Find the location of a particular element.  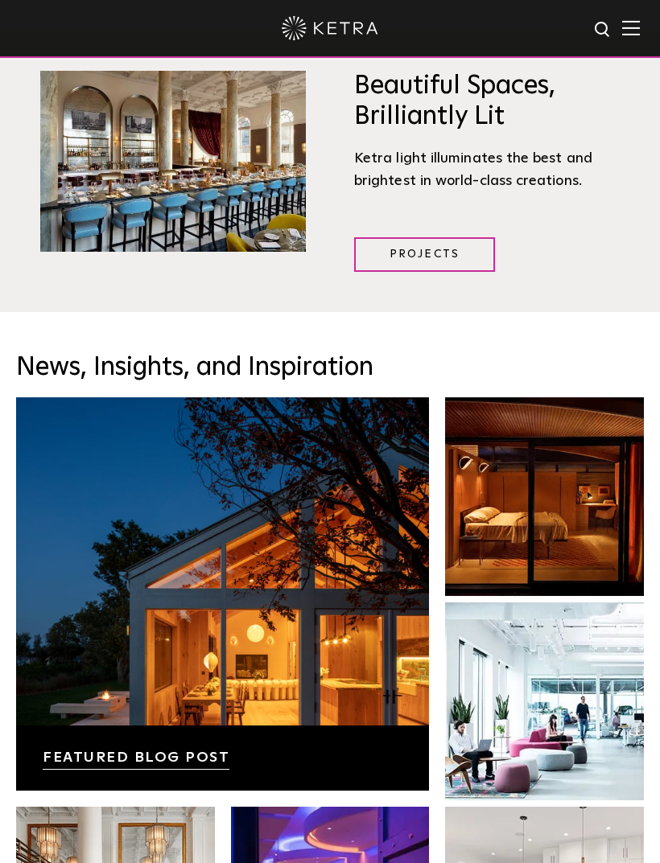

h3: News, Insights, and Inspiration is located at coordinates (330, 368).